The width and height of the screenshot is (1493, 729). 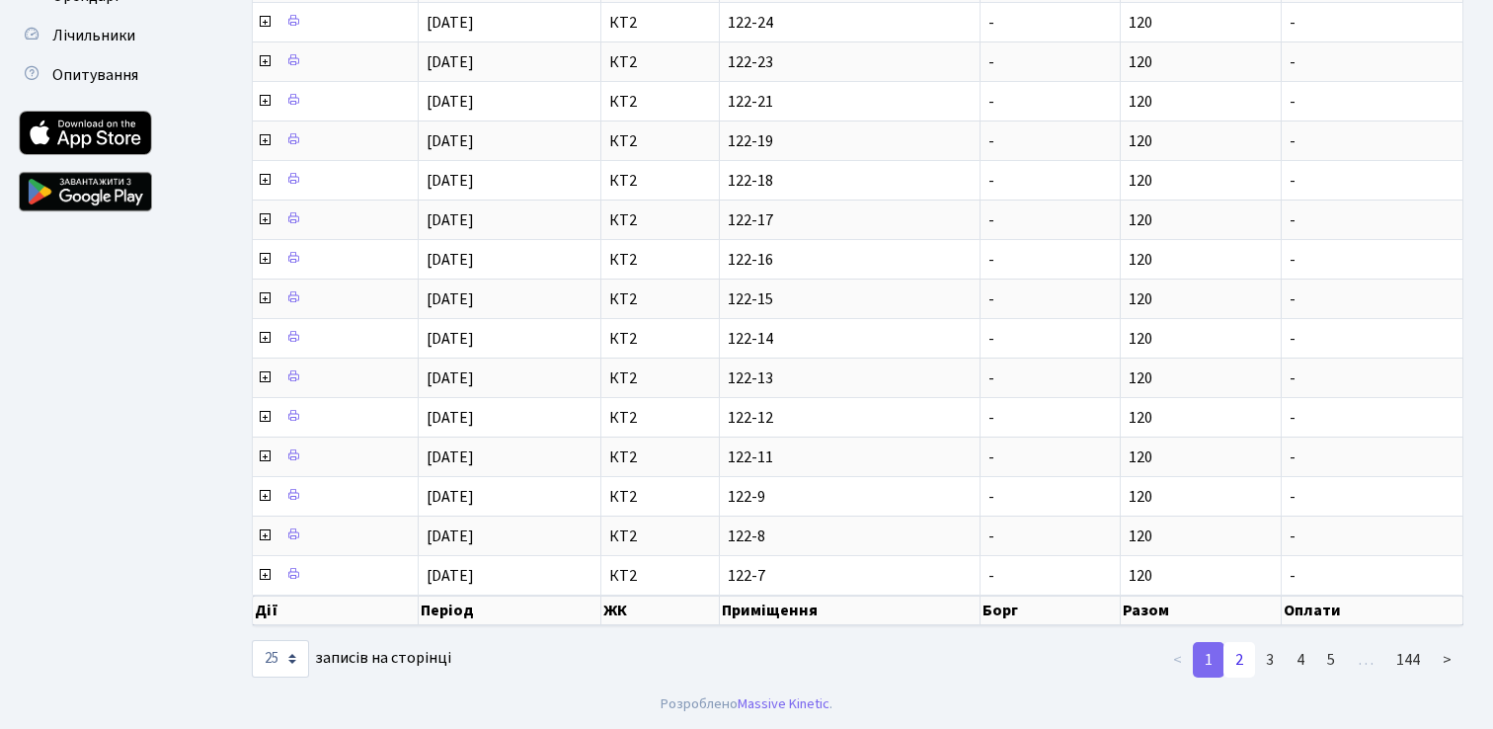 What do you see at coordinates (509, 610) in the screenshot?
I see `th: Період` at bounding box center [509, 610].